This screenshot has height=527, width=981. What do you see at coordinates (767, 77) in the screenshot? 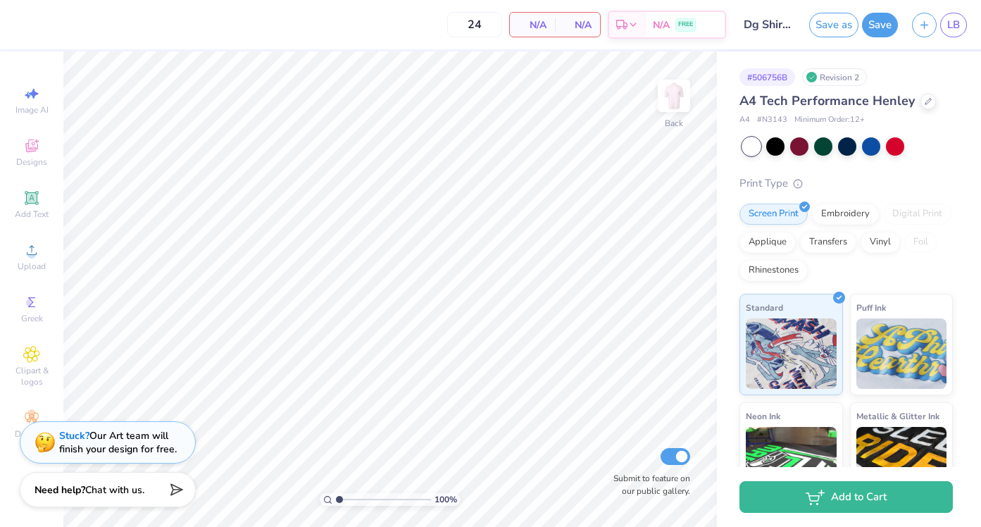
I see `div: # 506756B` at bounding box center [767, 77].